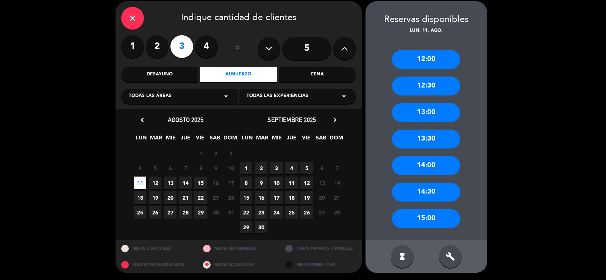  What do you see at coordinates (292, 120) in the screenshot?
I see `span: septiembre 2025` at bounding box center [292, 120].